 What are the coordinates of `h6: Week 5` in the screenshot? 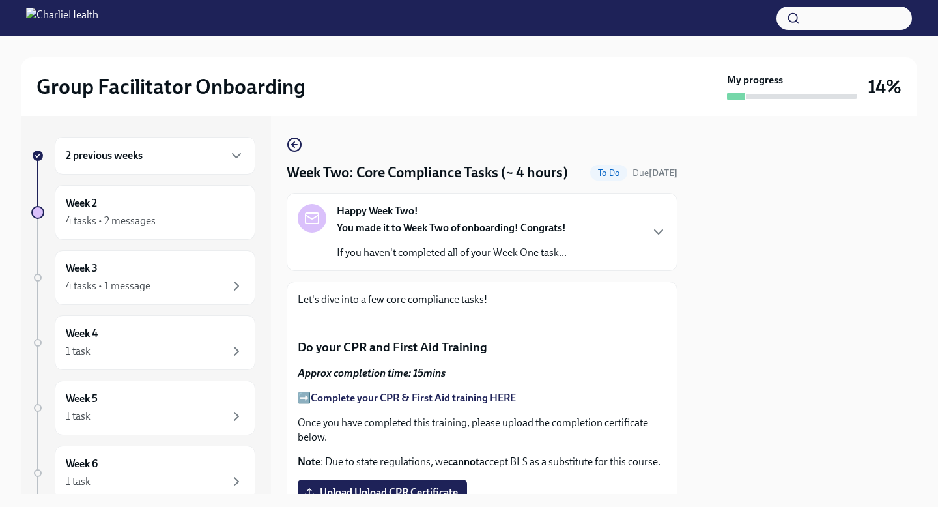 It's located at (81, 399).